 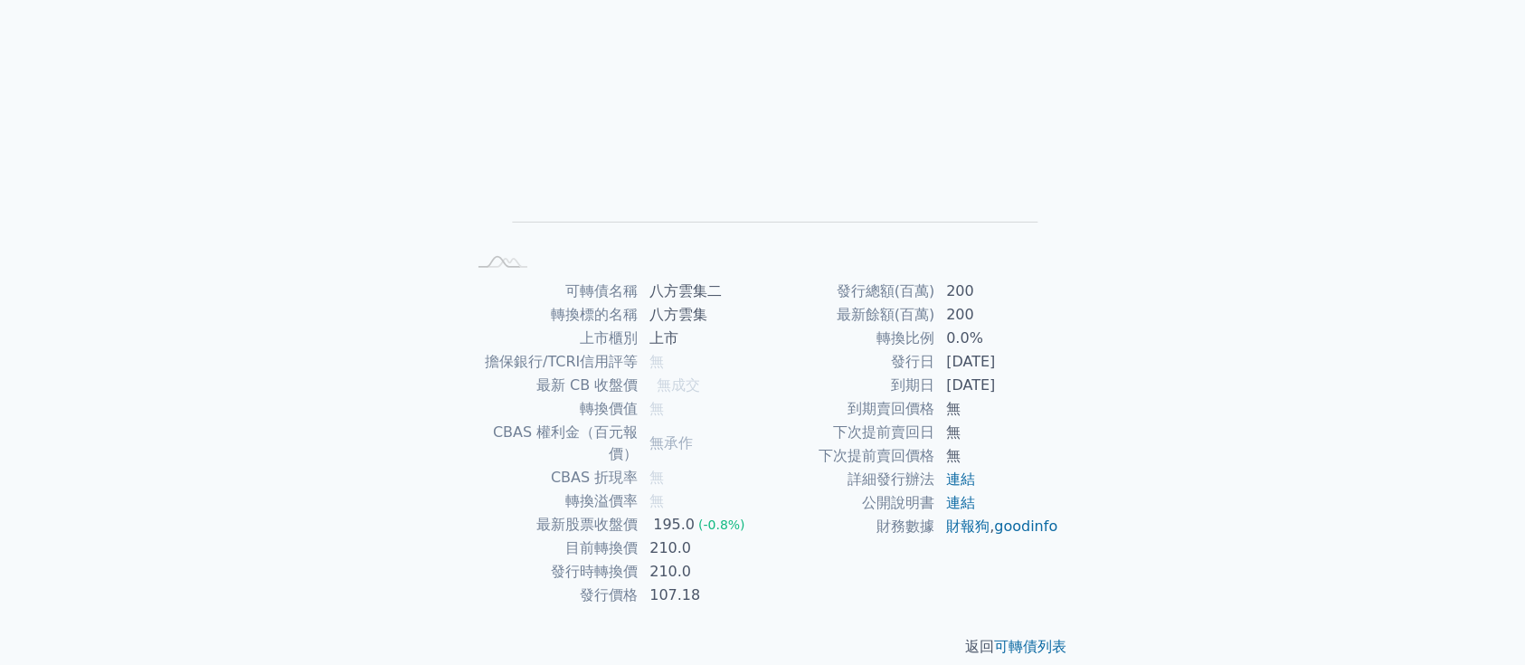 I want to click on td: 轉換標的名稱, so click(x=552, y=315).